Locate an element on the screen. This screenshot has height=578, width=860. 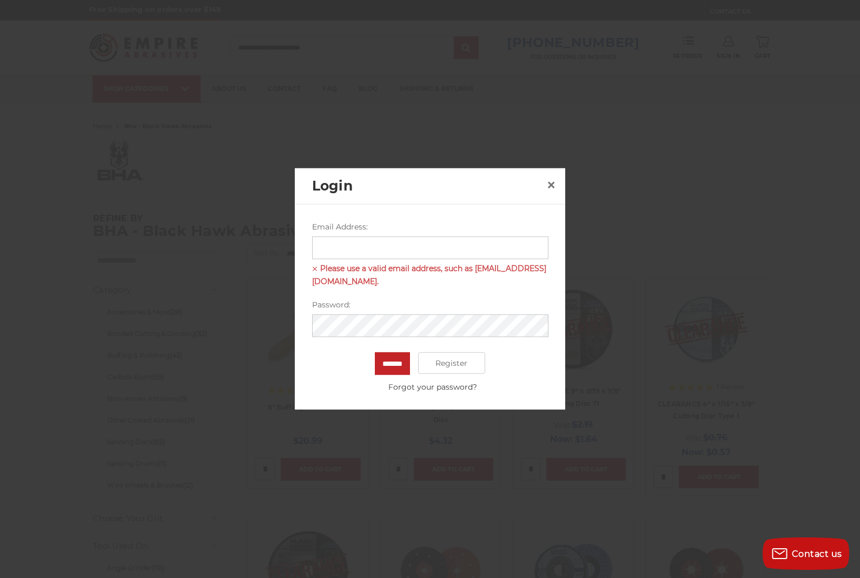
a: Forgot your password? is located at coordinates (433, 387).